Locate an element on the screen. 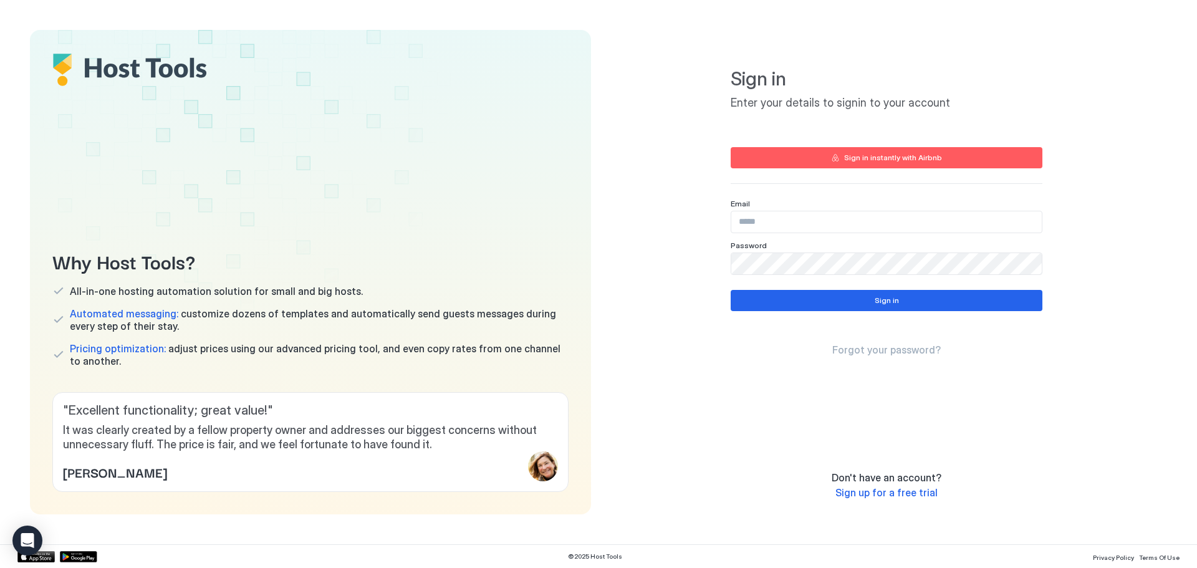 This screenshot has width=1197, height=568. span: © 2025 Host Tools is located at coordinates (595, 556).